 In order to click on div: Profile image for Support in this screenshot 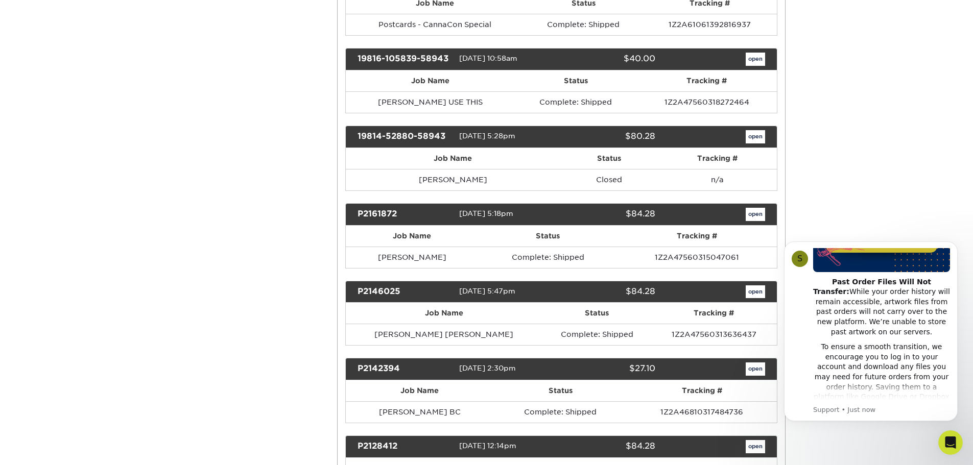, I will do `click(31, 33)`.